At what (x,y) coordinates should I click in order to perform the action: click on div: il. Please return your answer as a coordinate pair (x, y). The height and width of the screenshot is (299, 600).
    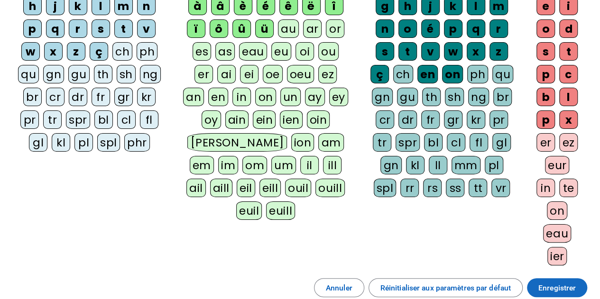
    Looking at the image, I should click on (309, 165).